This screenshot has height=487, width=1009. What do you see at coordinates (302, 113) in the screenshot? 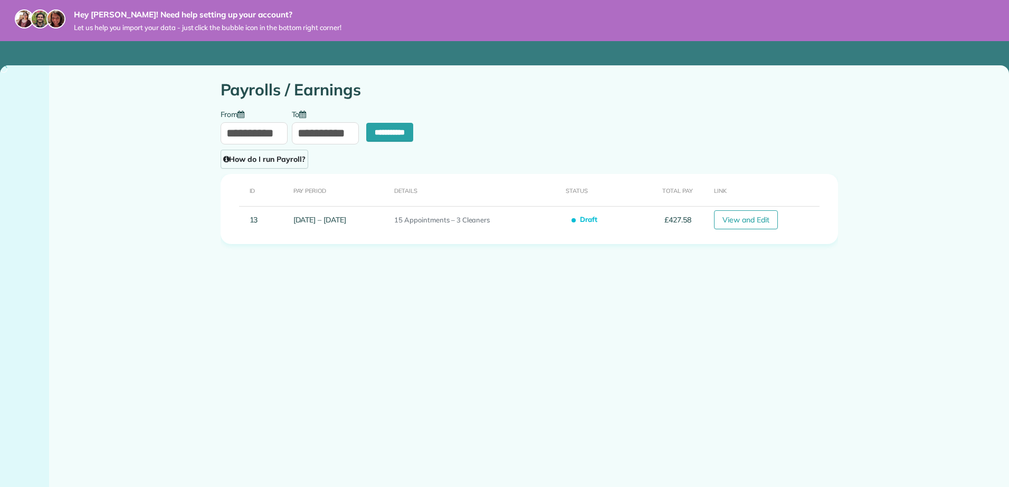
I see `label: To` at bounding box center [302, 113].